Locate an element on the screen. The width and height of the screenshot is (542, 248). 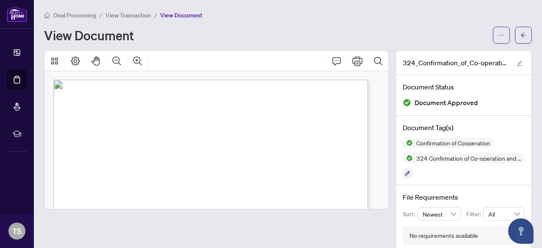
span: home is located at coordinates (47, 15).